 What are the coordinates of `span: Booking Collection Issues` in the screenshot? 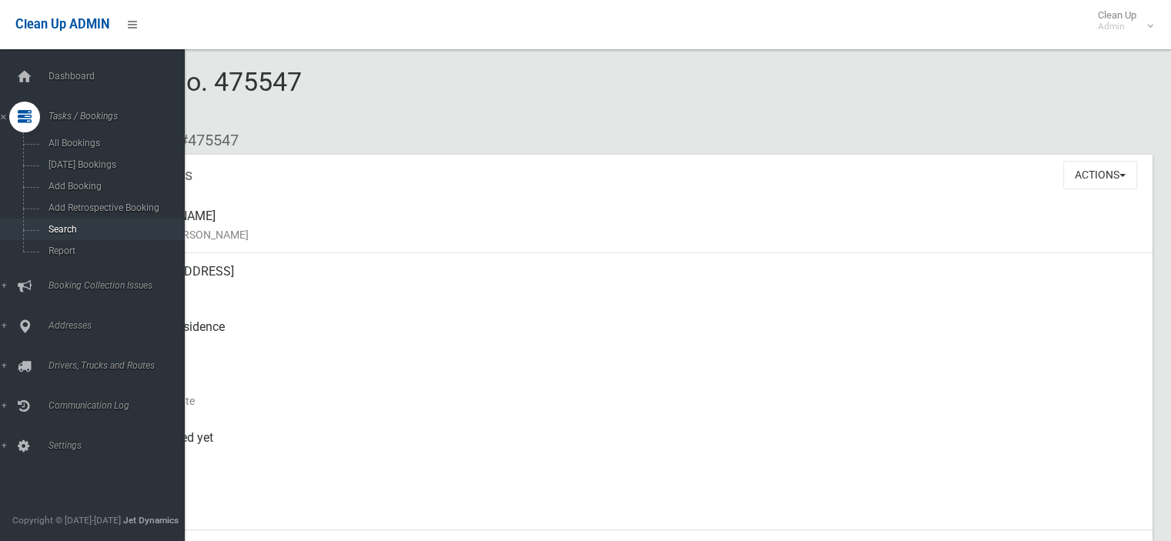 It's located at (120, 286).